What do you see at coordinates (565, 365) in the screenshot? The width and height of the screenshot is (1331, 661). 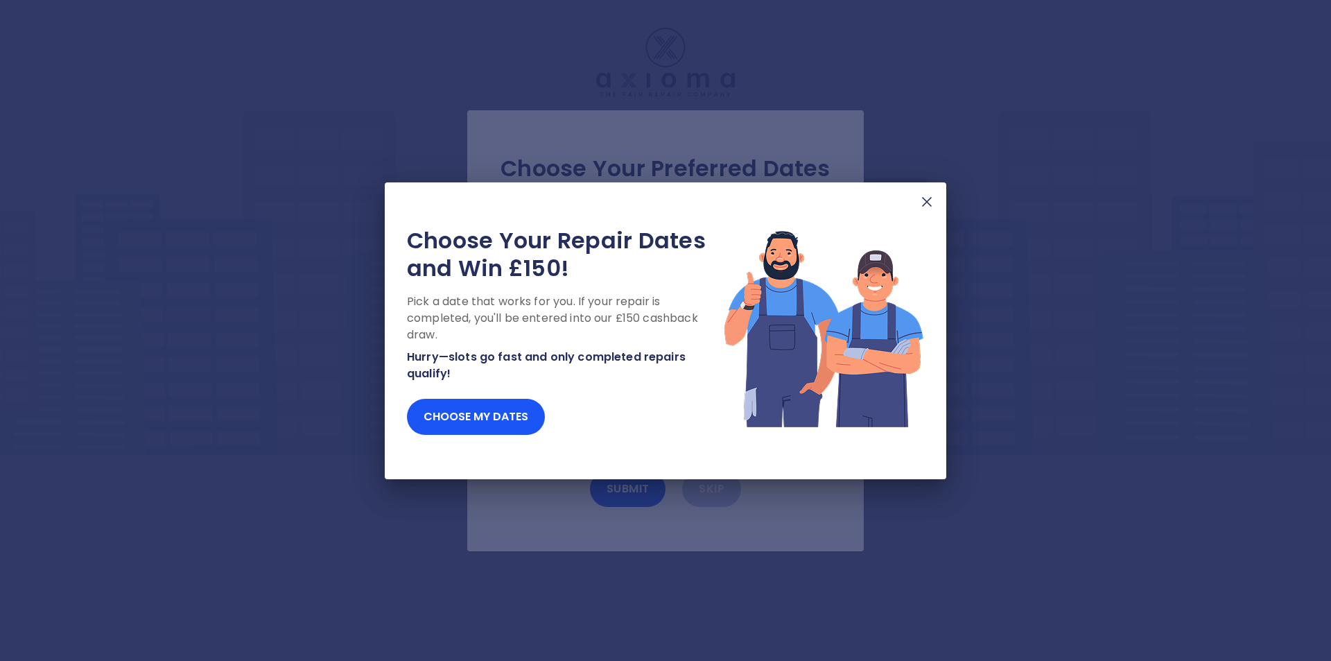 I see `p: Hurry—slots go fast and only completed repairs qualify!` at bounding box center [565, 365].